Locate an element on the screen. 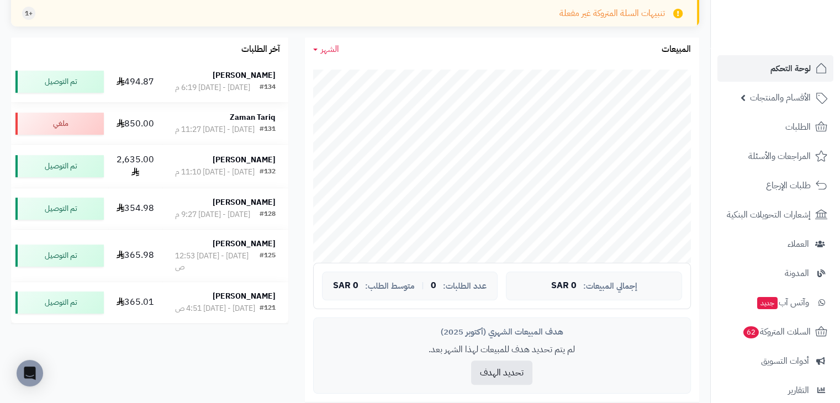 The width and height of the screenshot is (840, 403). a: العملاء is located at coordinates (776, 244).